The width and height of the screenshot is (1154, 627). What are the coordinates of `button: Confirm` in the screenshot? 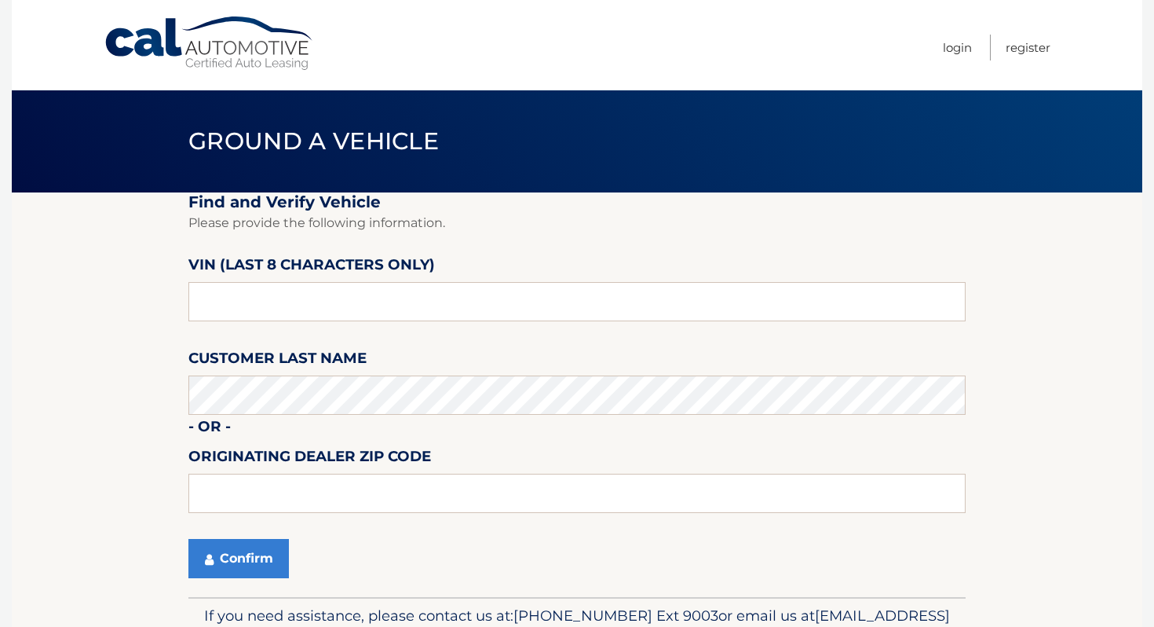 It's located at (239, 558).